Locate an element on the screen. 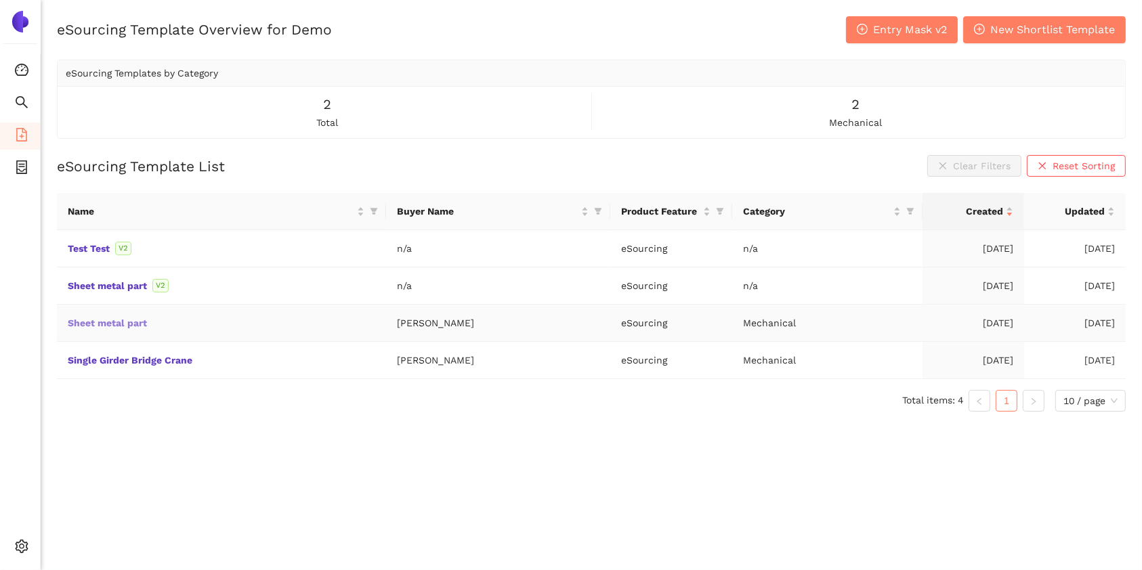 This screenshot has width=1142, height=570. span: Product Feature is located at coordinates (661, 211).